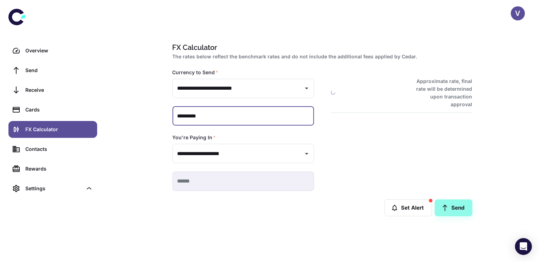 The width and height of the screenshot is (539, 262). Describe the element at coordinates (53, 149) in the screenshot. I see `a: Contacts` at that location.